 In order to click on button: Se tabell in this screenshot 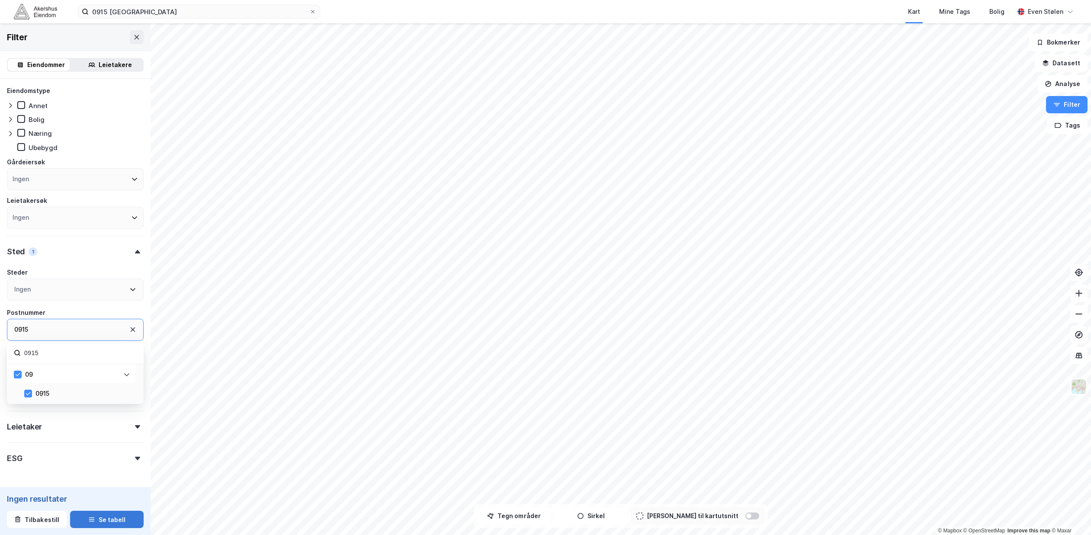, I will do `click(107, 520)`.